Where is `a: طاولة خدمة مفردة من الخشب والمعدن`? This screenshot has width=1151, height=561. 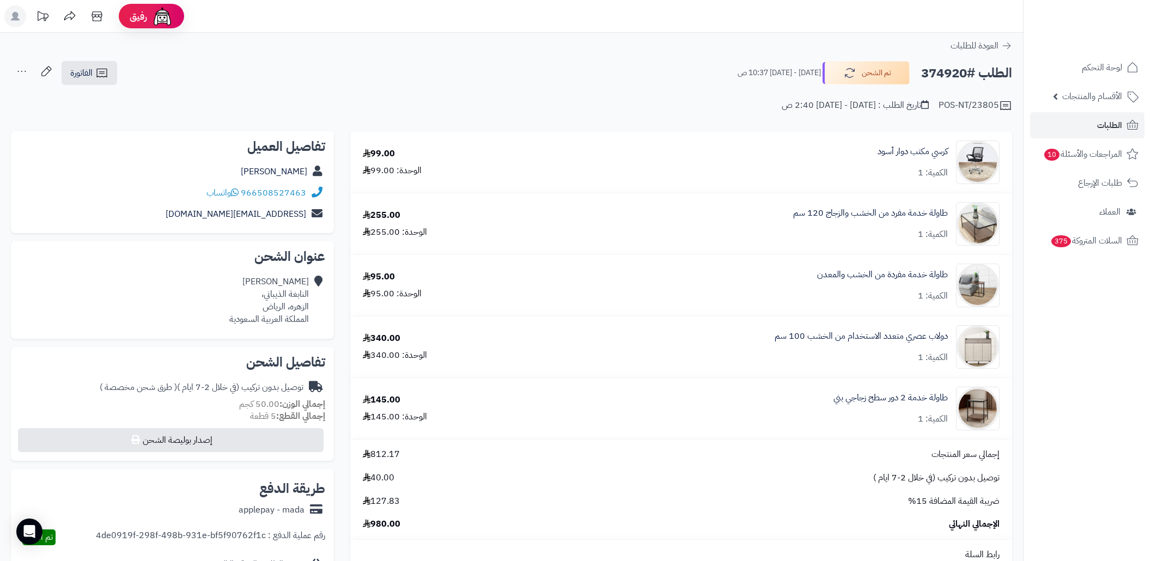
a: طاولة خدمة مفردة من الخشب والمعدن is located at coordinates (883, 275).